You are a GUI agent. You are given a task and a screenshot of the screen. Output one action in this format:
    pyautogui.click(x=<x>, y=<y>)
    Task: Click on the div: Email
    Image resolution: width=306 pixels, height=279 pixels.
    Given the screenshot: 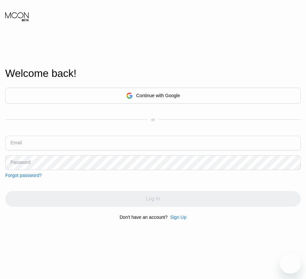 What is the action you would take?
    pyautogui.click(x=16, y=142)
    